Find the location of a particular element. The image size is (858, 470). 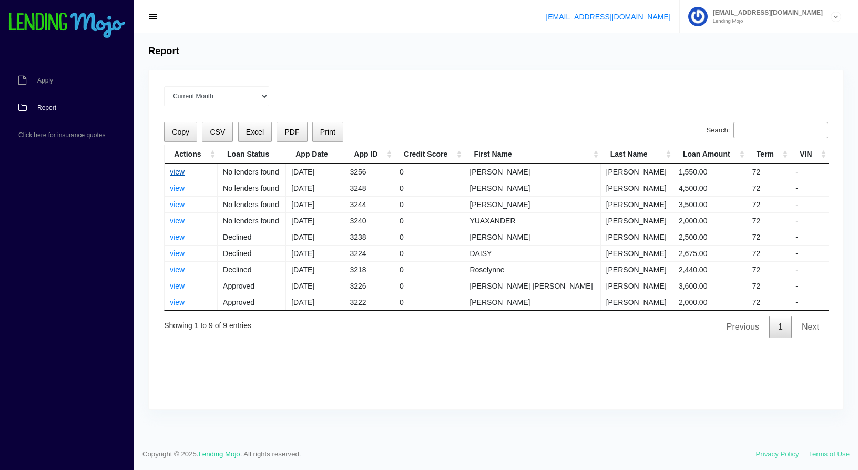

span: Apply is located at coordinates (45, 80).